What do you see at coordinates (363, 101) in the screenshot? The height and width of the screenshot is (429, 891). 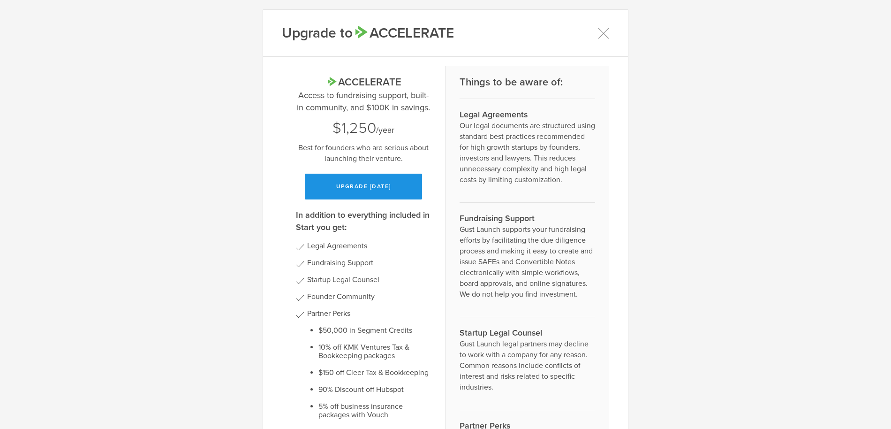 I see `p: Access to fundraising support, built-in community, and $100K in savings.` at bounding box center [363, 101].